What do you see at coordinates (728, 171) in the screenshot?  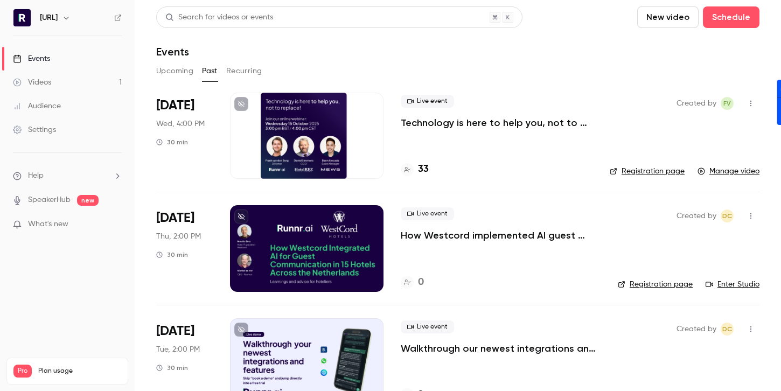 I see `a: Manage video` at bounding box center [728, 171].